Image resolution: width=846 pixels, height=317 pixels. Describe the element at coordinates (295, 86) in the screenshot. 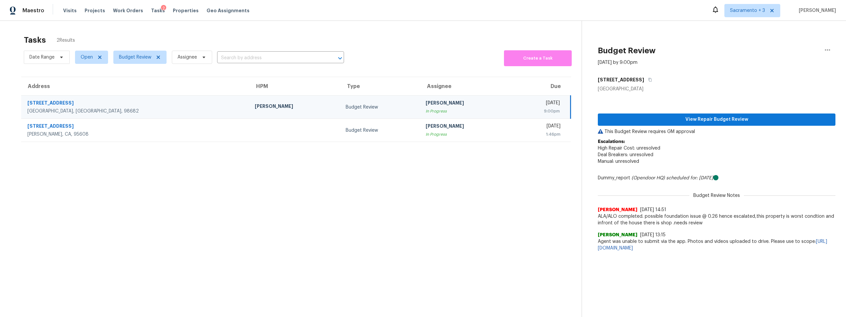

I see `th: HPM` at that location.